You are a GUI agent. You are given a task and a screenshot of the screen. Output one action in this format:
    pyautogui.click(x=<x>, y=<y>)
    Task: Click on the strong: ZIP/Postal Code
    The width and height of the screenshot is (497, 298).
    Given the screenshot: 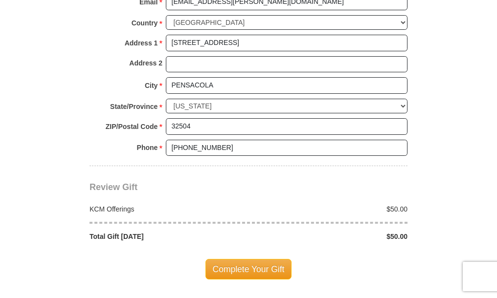 What is the action you would take?
    pyautogui.click(x=131, y=127)
    